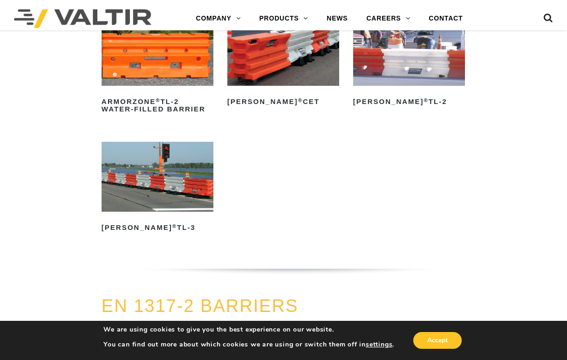 This screenshot has width=567, height=360. Describe the element at coordinates (337, 19) in the screenshot. I see `a: NEWS` at that location.